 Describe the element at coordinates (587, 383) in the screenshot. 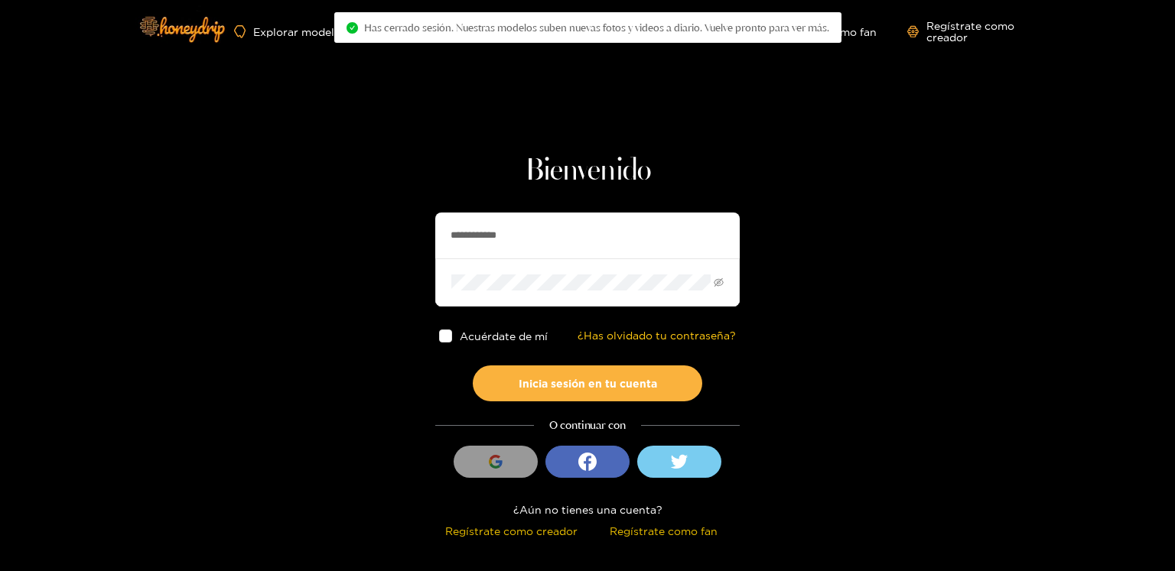

I see `font: Inicia sesión en tu cuenta` at that location.